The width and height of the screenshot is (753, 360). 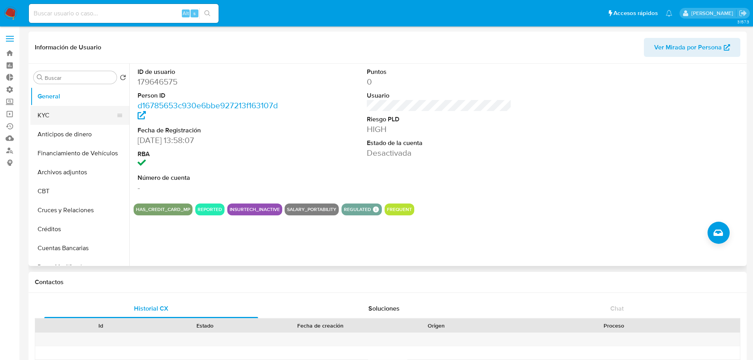 I want to click on a: Salir, so click(x=743, y=13).